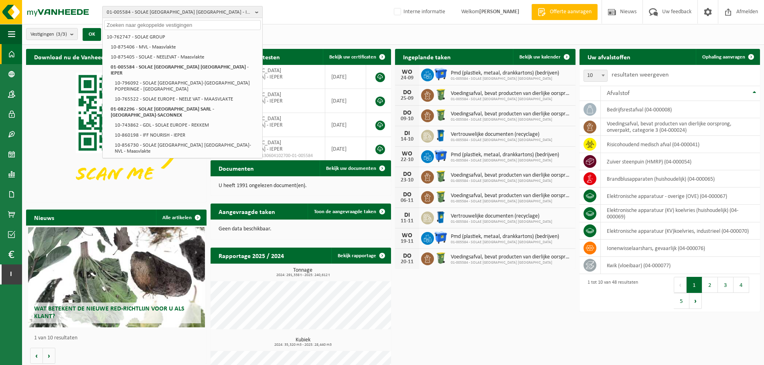 The width and height of the screenshot is (764, 365). What do you see at coordinates (357, 57) in the screenshot?
I see `a: Bekijk uw certificaten` at bounding box center [357, 57].